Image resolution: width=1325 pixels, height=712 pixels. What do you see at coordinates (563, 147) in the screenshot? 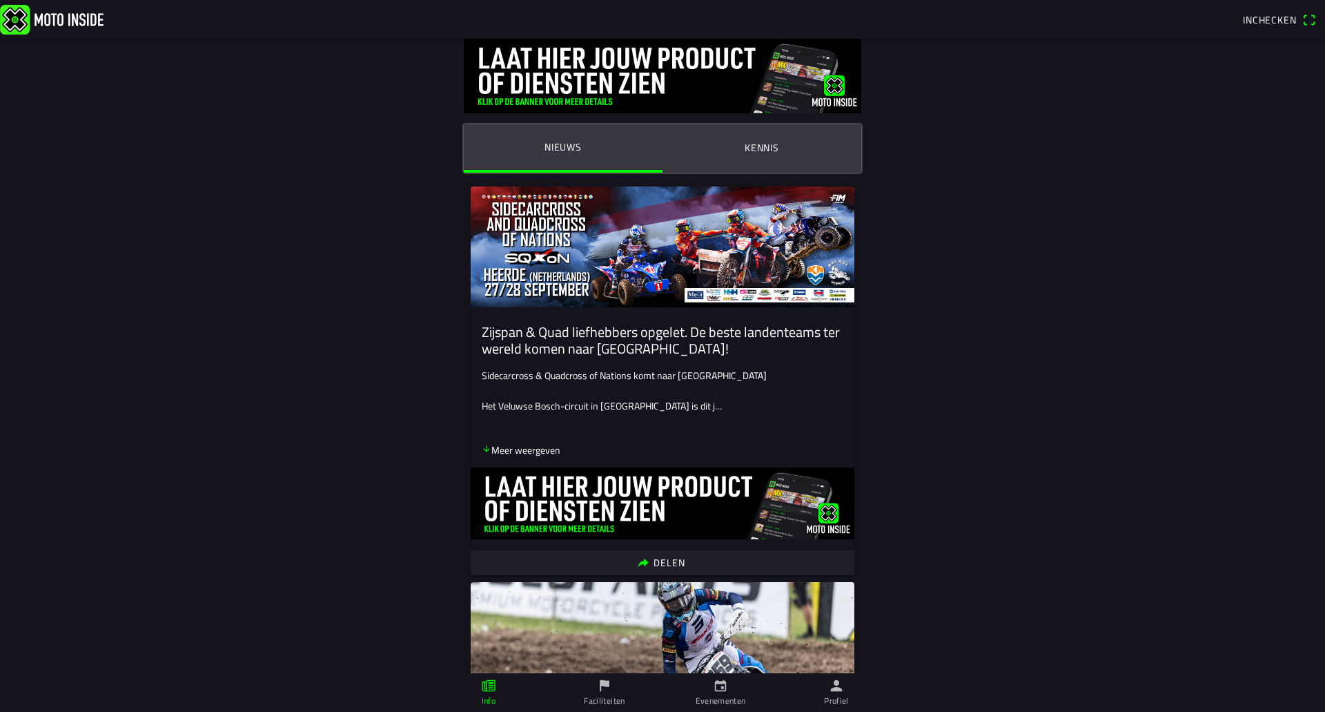
I see `ion-label: Nieuws` at bounding box center [563, 147].